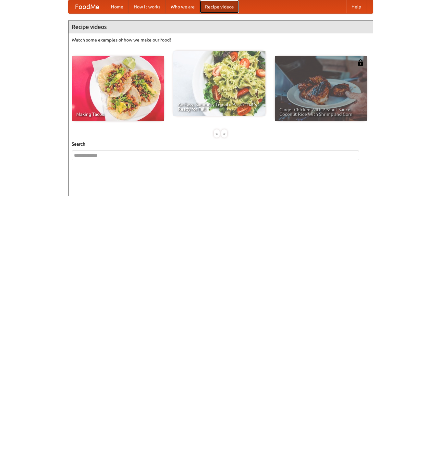  Describe the element at coordinates (221, 144) in the screenshot. I see `h5: Search` at that location.